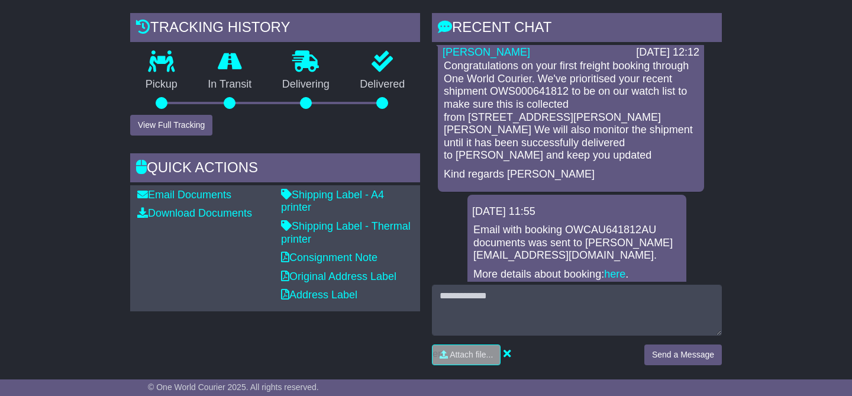  I want to click on p: More details about booking: ., so click(577, 275).